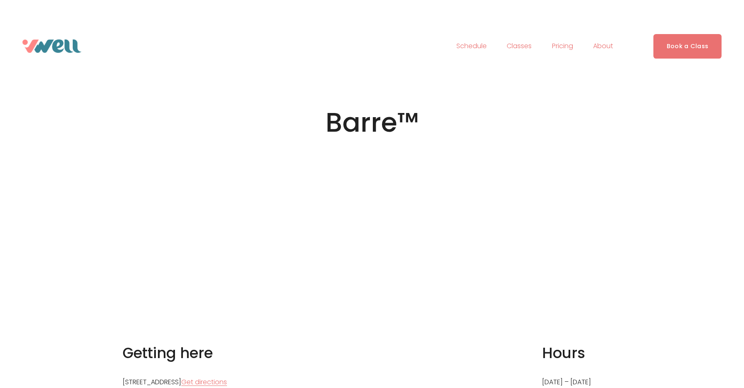  I want to click on h3: Getting here, so click(309, 353).